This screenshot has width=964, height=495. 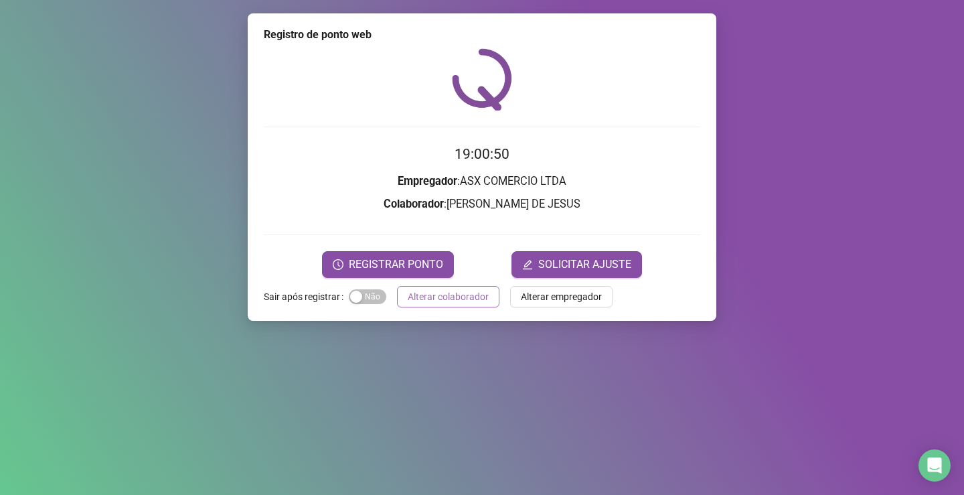 What do you see at coordinates (448, 297) in the screenshot?
I see `span: Alterar colaborador` at bounding box center [448, 297].